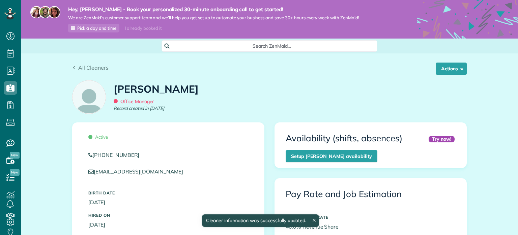 The image size is (518, 235). Describe the element at coordinates (89, 97) in the screenshot. I see `img: employee_icon-c2f8239691d896a72cdd9dc41cfb7b06f9d69bdd837a2ad469be8ff06ab05b5f.png` at that location.